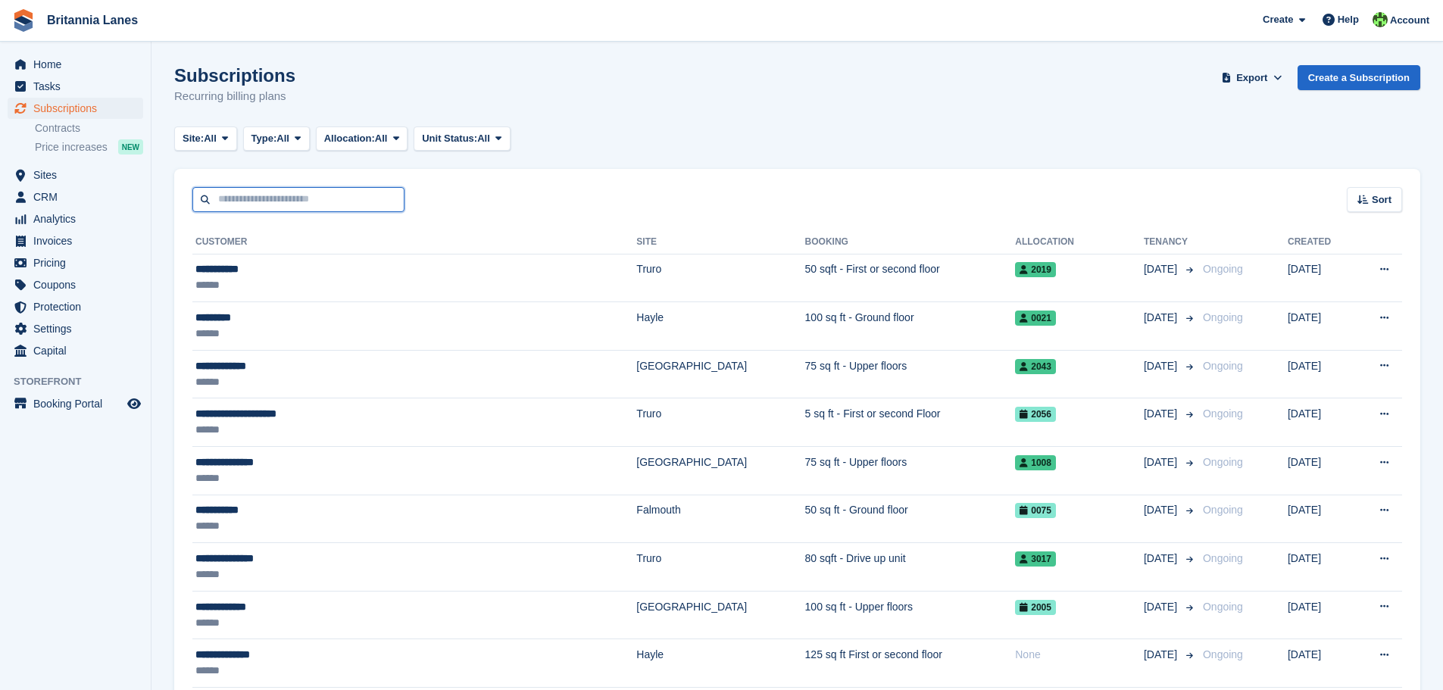 This screenshot has height=690, width=1443. What do you see at coordinates (1035, 607) in the screenshot?
I see `span: 2005` at bounding box center [1035, 607].